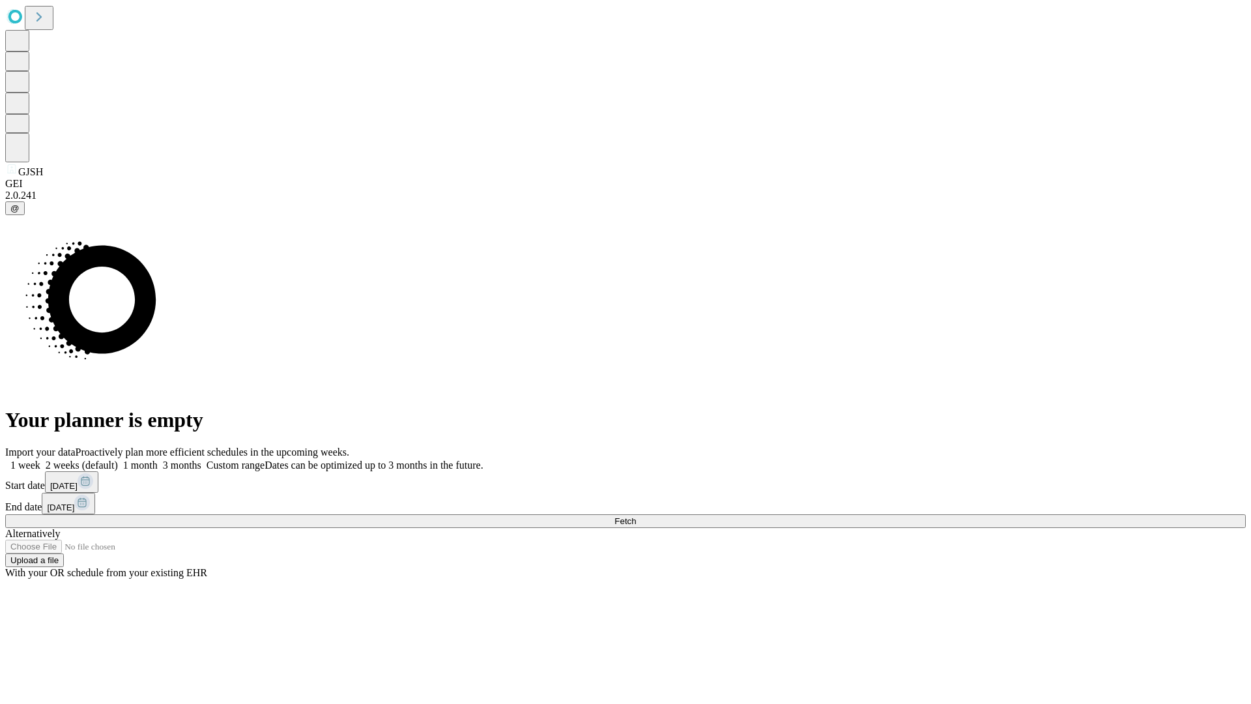 This screenshot has height=704, width=1251. What do you see at coordinates (31, 171) in the screenshot?
I see `span: GJSH` at bounding box center [31, 171].